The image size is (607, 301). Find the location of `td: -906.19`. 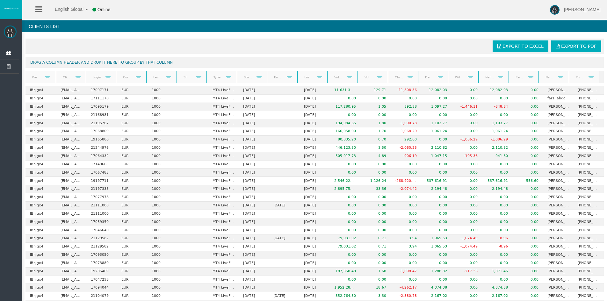

td: -906.19 is located at coordinates (406, 157).